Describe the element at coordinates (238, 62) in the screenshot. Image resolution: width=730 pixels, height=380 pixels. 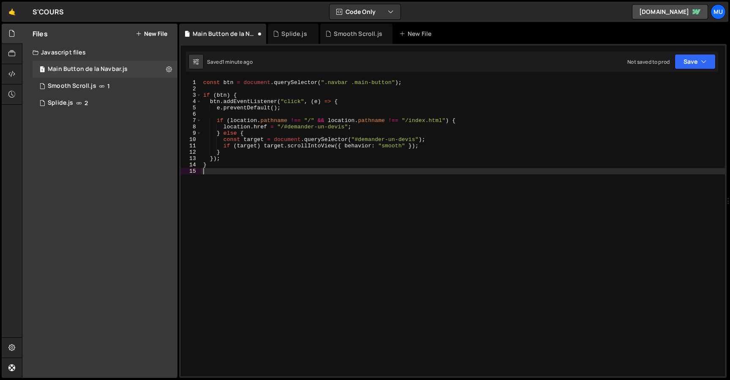
I see `div: 1 minute ago` at that location.